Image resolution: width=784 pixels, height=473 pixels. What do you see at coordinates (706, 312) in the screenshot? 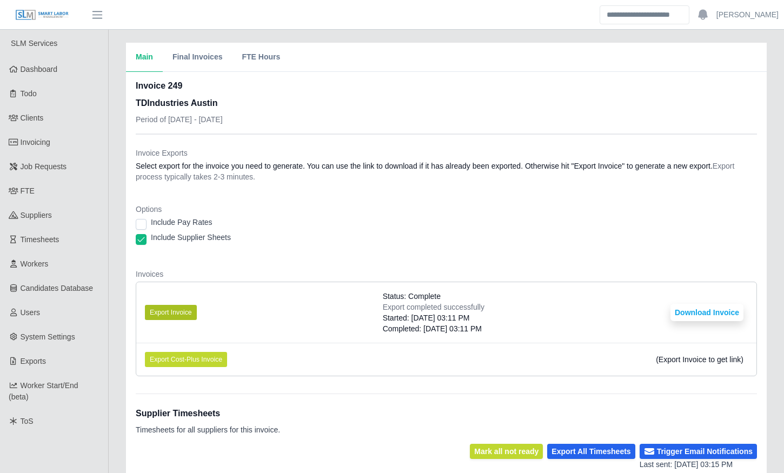
I see `a: Download Invoice` at bounding box center [706, 312].